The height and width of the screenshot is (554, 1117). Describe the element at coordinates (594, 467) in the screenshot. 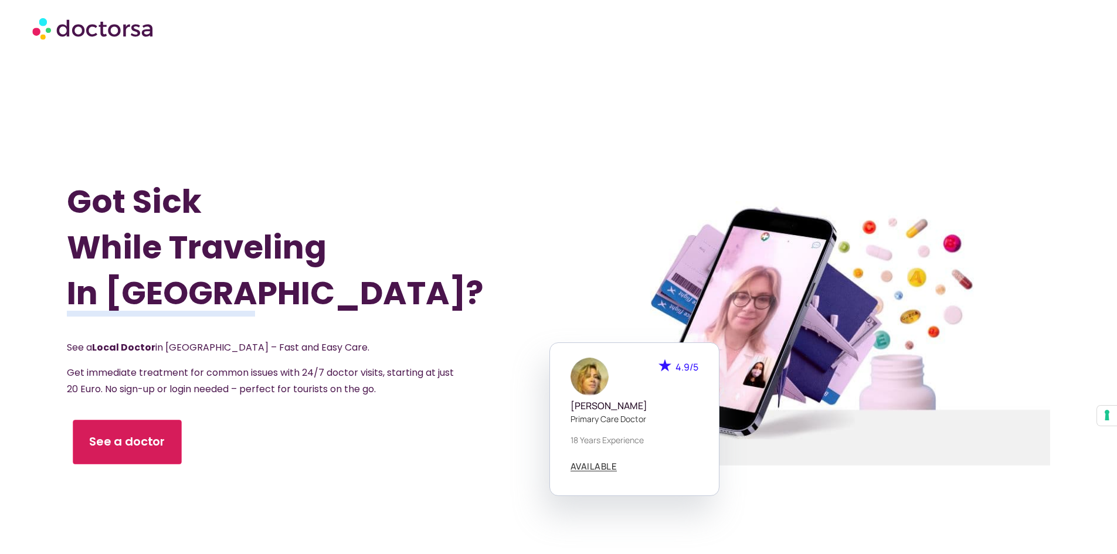

I see `a: AVAILABLE` at that location.